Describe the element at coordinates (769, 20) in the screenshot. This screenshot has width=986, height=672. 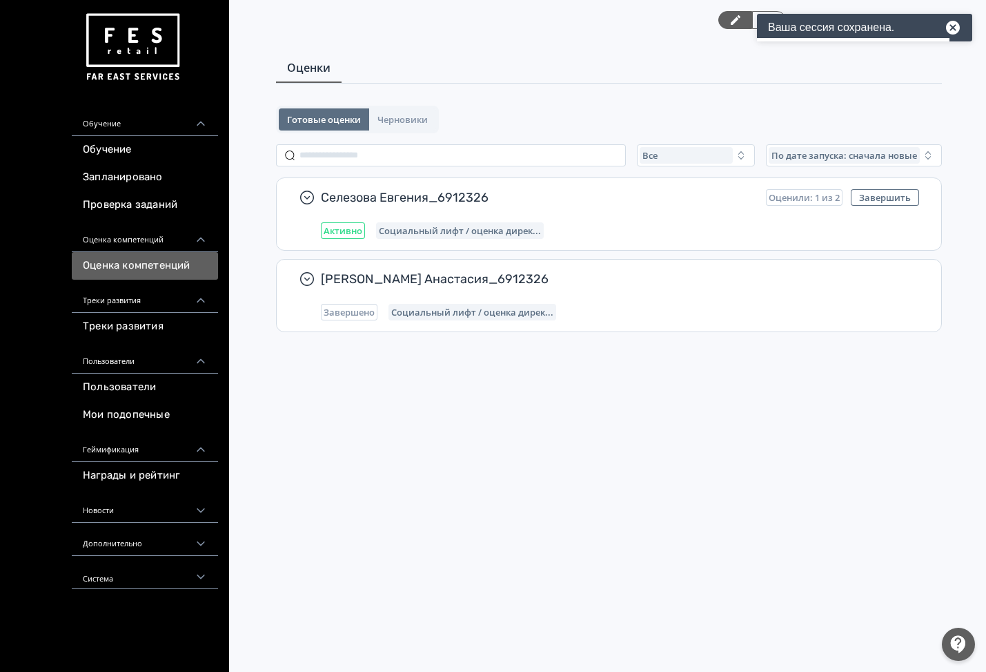
I see `a: Переключиться в режим ученика` at that location.